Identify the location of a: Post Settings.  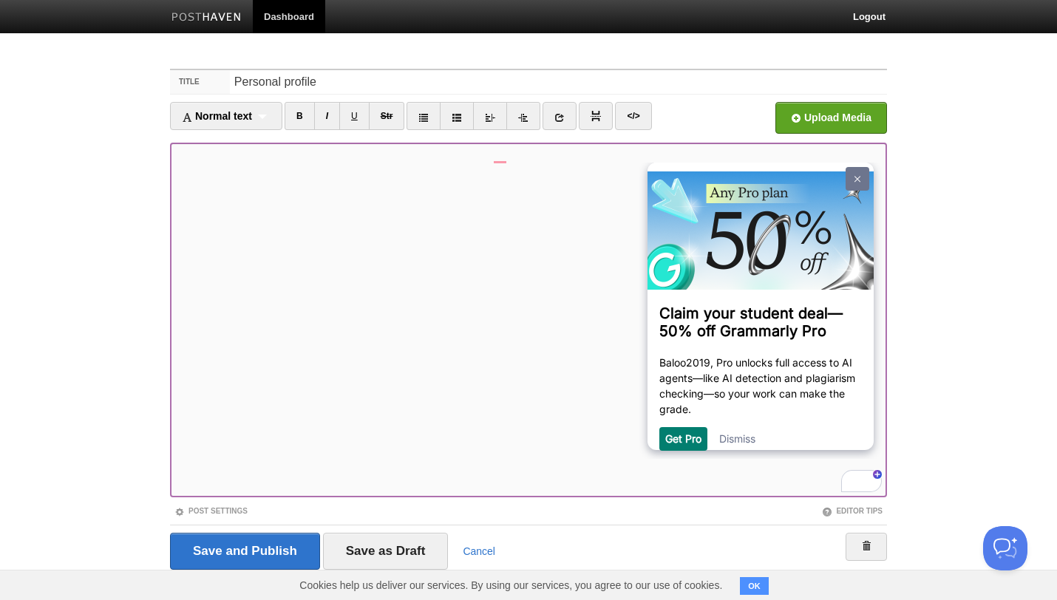
(211, 511).